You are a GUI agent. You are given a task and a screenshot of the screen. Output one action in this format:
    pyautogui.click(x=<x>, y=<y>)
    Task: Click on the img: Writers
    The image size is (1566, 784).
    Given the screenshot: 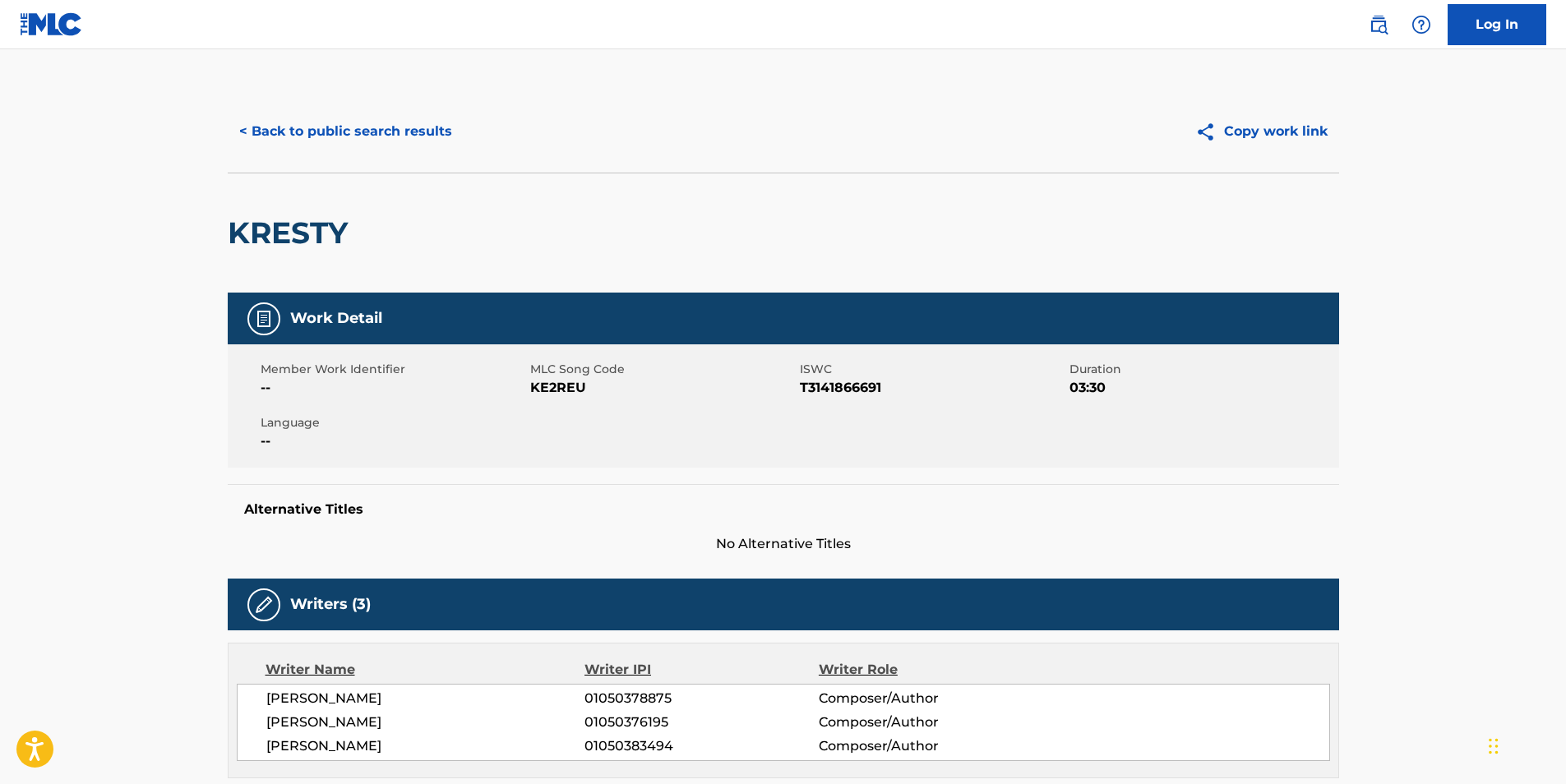 What is the action you would take?
    pyautogui.click(x=264, y=605)
    